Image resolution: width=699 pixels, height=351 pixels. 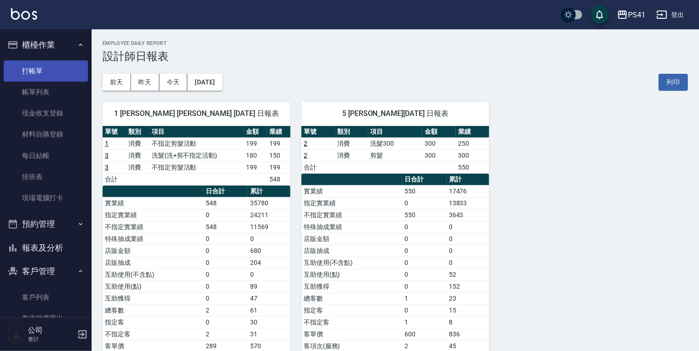 I want to click on td: 剪髮, so click(x=395, y=155).